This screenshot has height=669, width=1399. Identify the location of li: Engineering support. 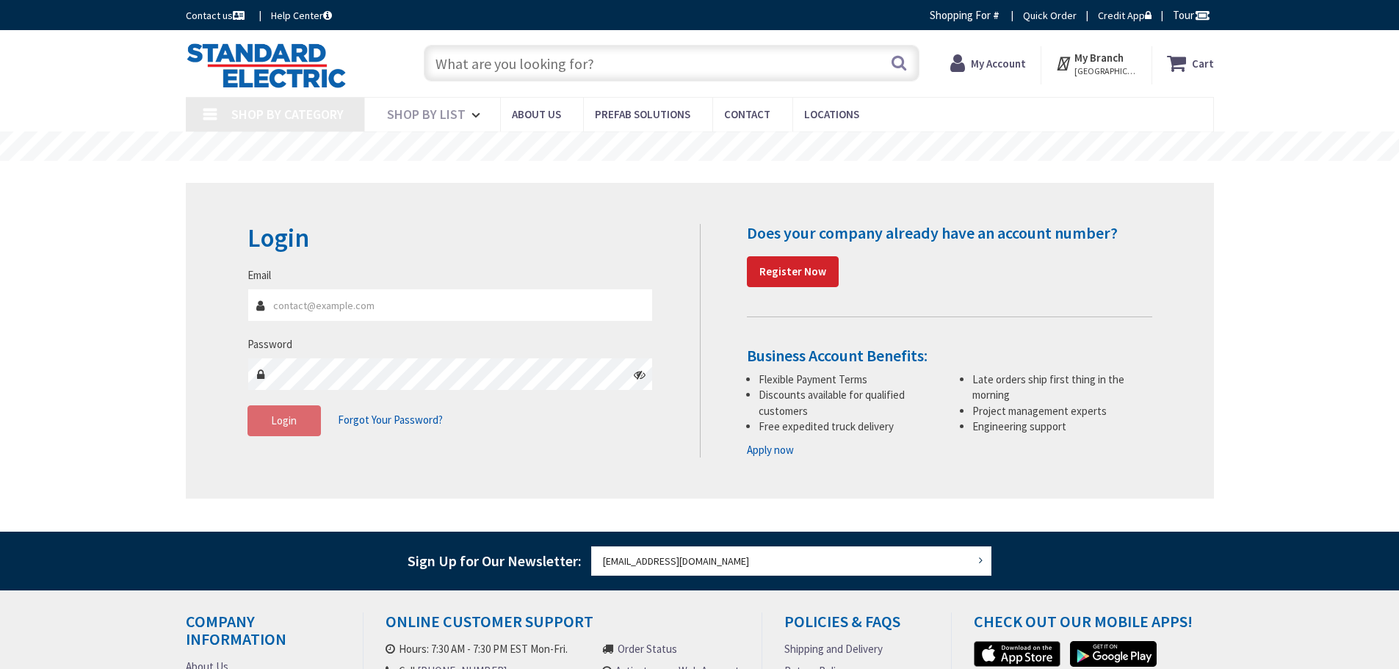
(1062, 426).